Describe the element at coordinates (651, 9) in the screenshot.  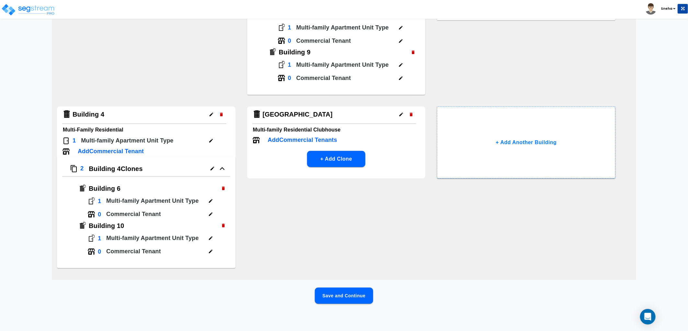
I see `img: avatar.png` at that location.